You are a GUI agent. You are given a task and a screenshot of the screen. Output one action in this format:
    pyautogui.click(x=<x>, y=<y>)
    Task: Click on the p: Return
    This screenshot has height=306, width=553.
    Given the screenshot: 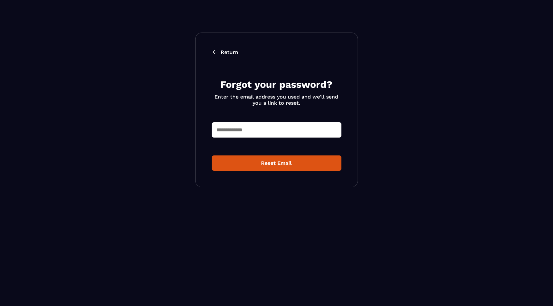 What is the action you would take?
    pyautogui.click(x=230, y=52)
    